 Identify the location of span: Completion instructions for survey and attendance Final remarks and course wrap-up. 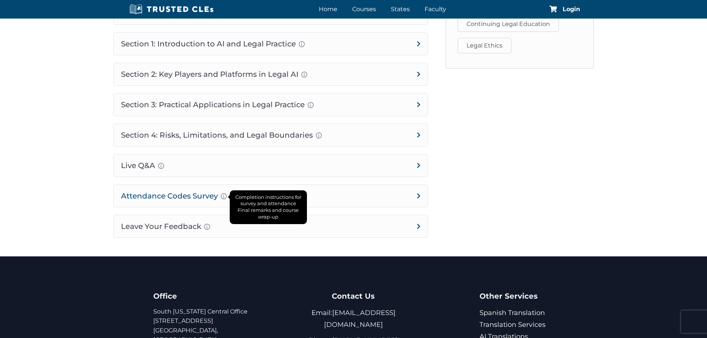
(268, 208).